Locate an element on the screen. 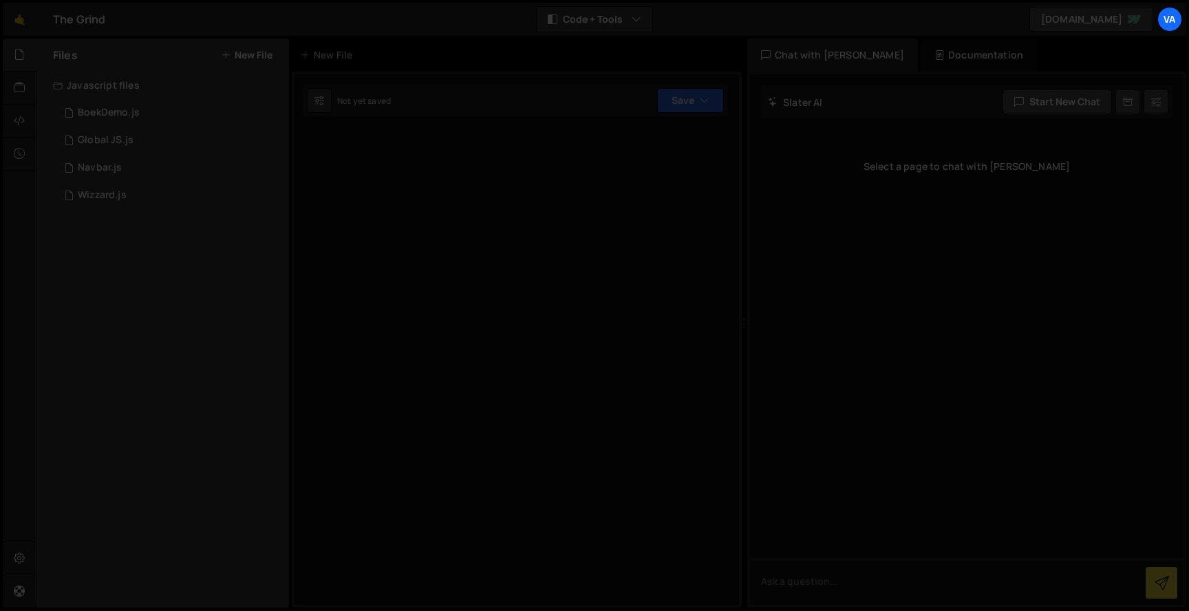  div: The Grind is located at coordinates (79, 19).